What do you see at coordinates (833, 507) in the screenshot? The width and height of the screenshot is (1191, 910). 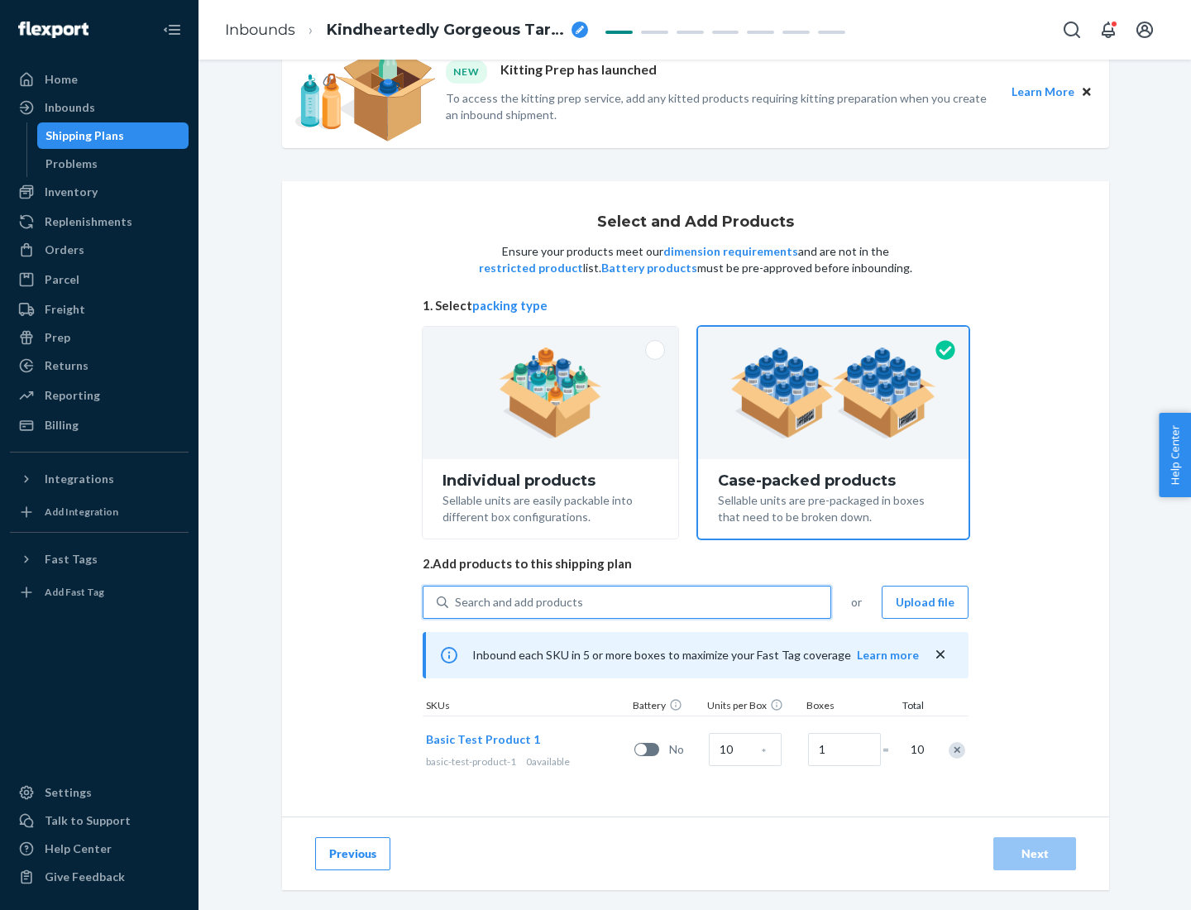 I see `div: Sellable units are pre-packaged in boxes that need to be broken down.` at bounding box center [833, 507].